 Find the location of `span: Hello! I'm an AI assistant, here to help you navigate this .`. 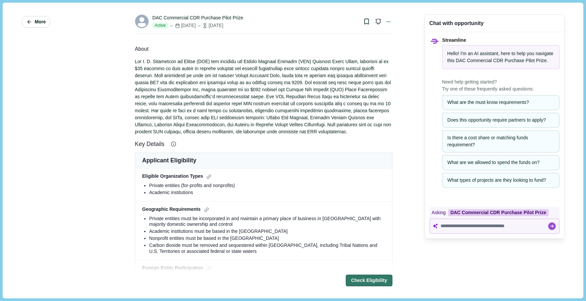

span: Hello! I'm an AI assistant, here to help you navigate this . is located at coordinates (500, 57).